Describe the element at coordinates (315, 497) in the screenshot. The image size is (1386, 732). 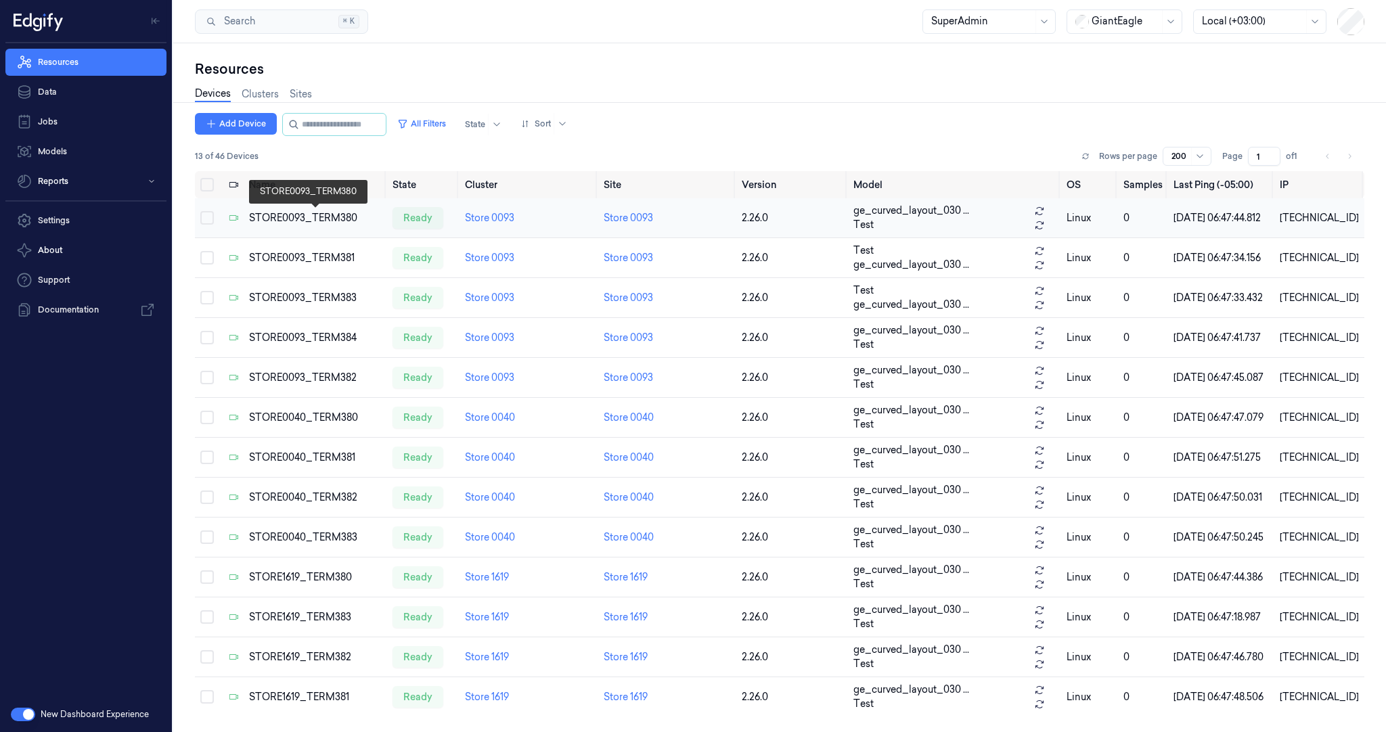
I see `div: STORE0040_TERM382` at that location.